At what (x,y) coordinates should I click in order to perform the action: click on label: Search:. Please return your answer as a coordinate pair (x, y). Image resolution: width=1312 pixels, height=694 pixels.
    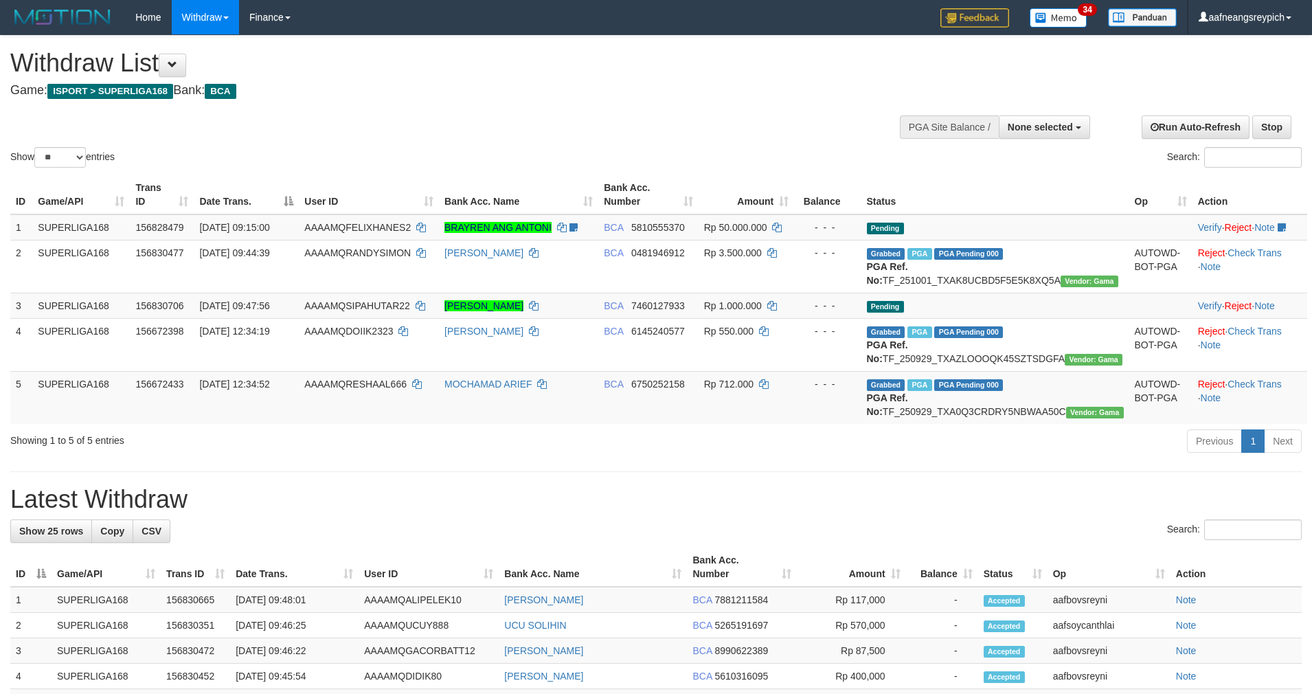
    Looking at the image, I should click on (1235, 157).